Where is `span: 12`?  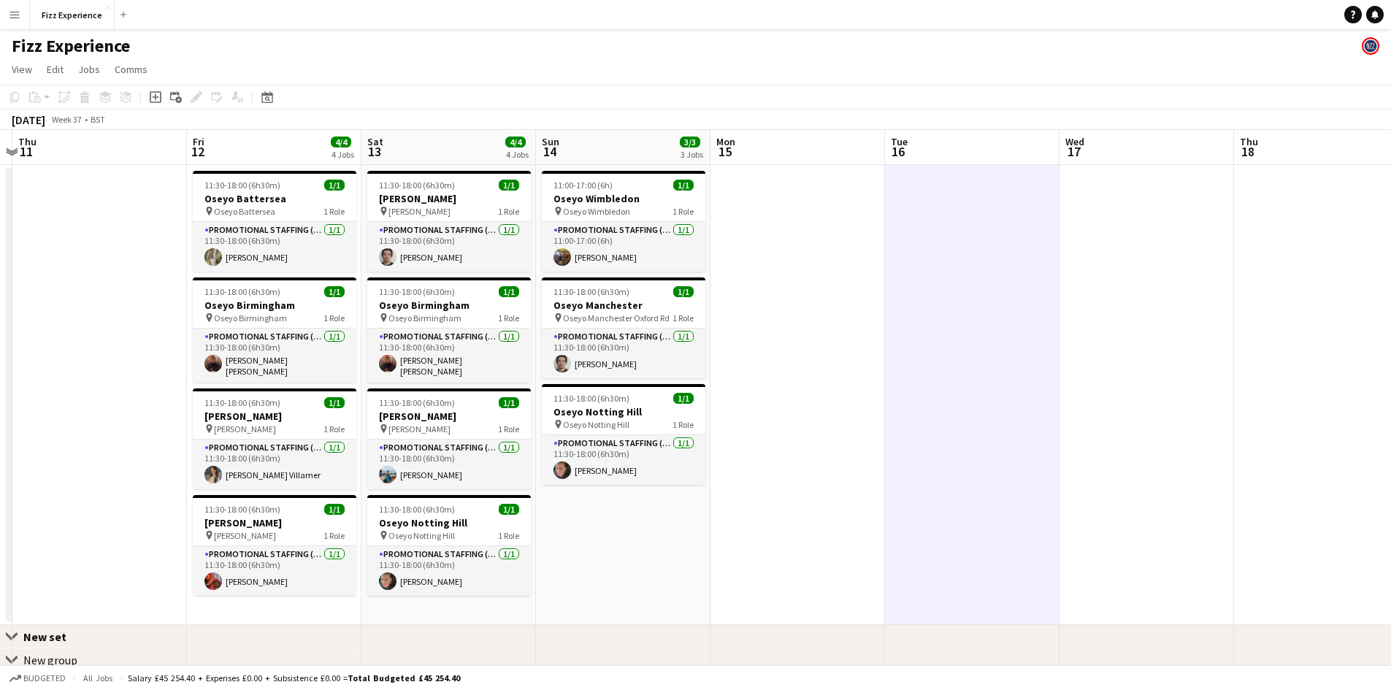 span: 12 is located at coordinates (197, 151).